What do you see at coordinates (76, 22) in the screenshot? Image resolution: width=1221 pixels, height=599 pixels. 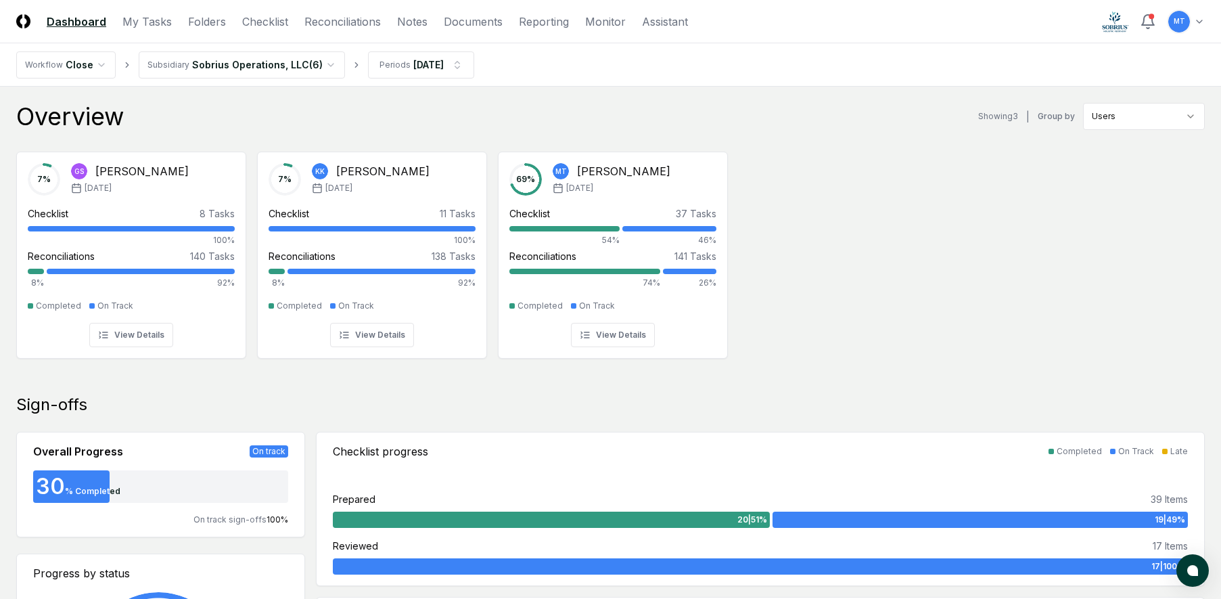 I see `a: Dashboard` at bounding box center [76, 22].